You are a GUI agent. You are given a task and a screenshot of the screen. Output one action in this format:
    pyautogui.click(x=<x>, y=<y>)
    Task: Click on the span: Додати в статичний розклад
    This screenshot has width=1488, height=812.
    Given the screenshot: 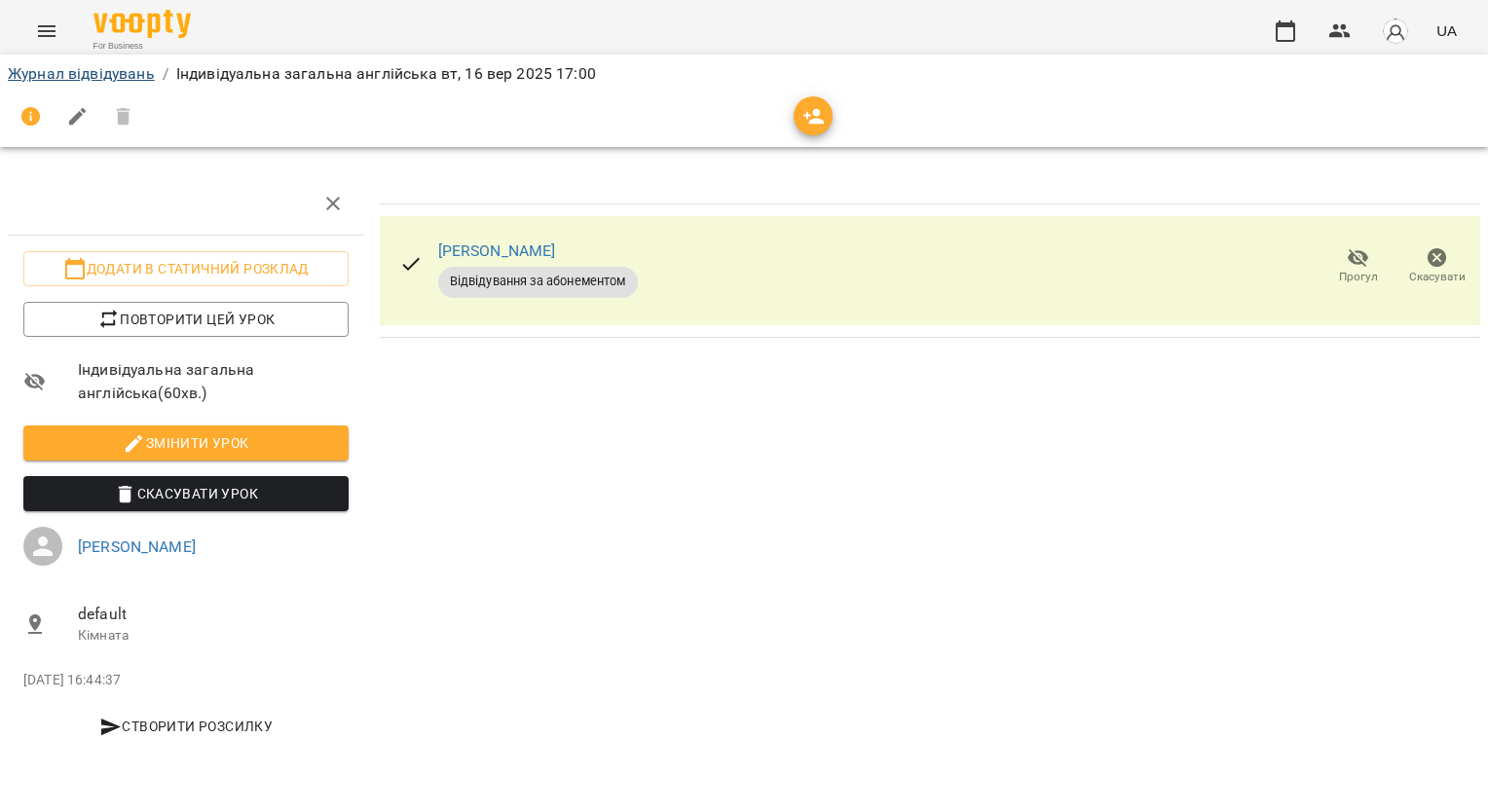 What is the action you would take?
    pyautogui.click(x=186, y=269)
    